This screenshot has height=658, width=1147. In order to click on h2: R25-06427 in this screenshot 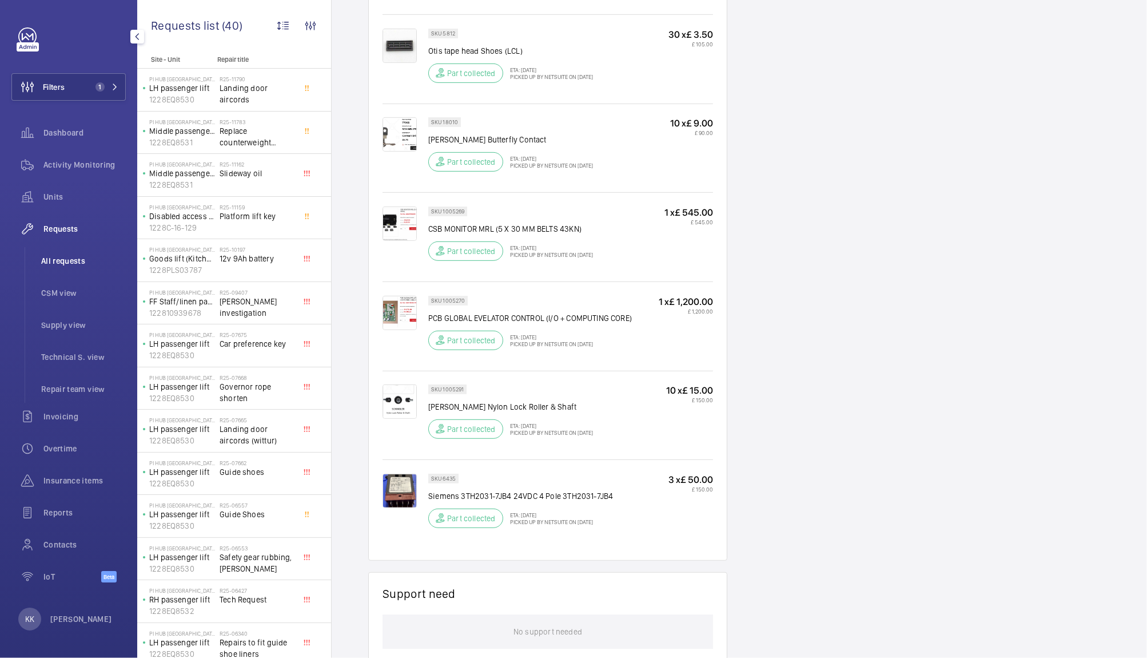, I will do `click(257, 590)`.